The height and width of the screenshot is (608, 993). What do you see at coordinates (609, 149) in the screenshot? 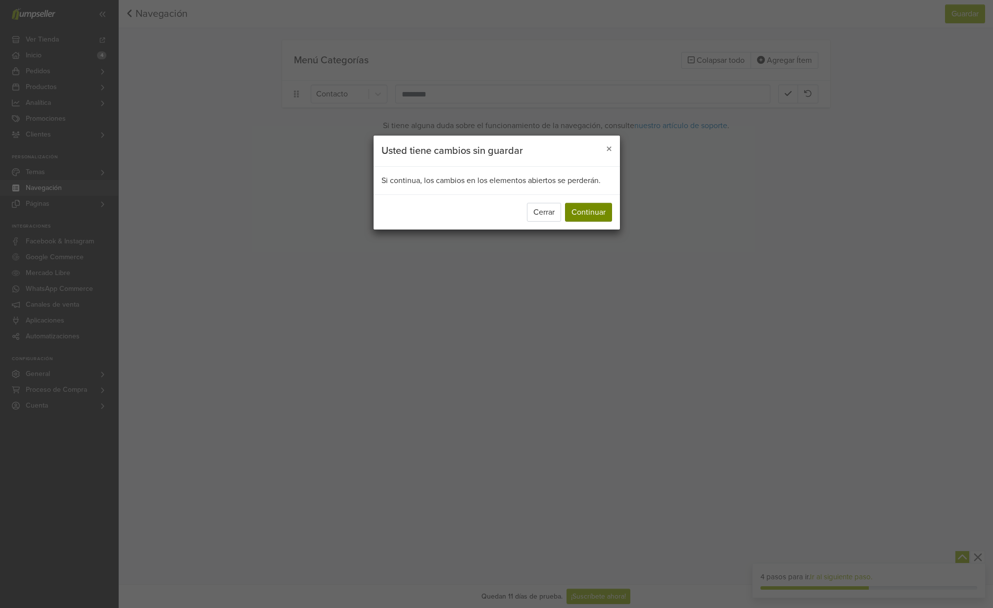
I see `button: Close` at bounding box center [609, 149].